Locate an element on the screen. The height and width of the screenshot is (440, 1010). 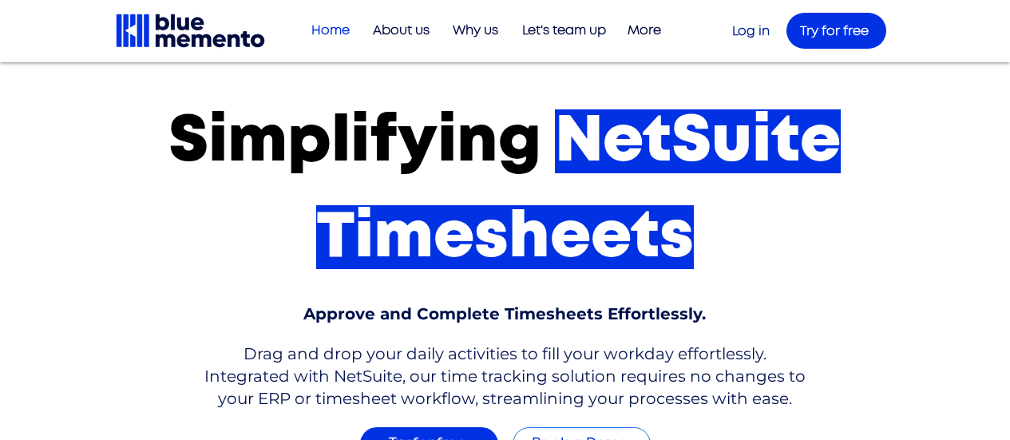
span: Drag and drop your daily activities to fill your workday effortlessly. Integrated with NetSuite, ... is located at coordinates (505, 376).